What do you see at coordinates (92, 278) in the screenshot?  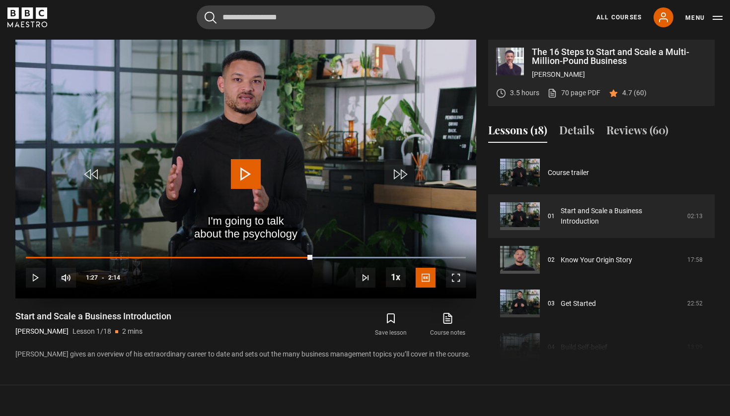 I see `span: 1:27` at bounding box center [92, 278].